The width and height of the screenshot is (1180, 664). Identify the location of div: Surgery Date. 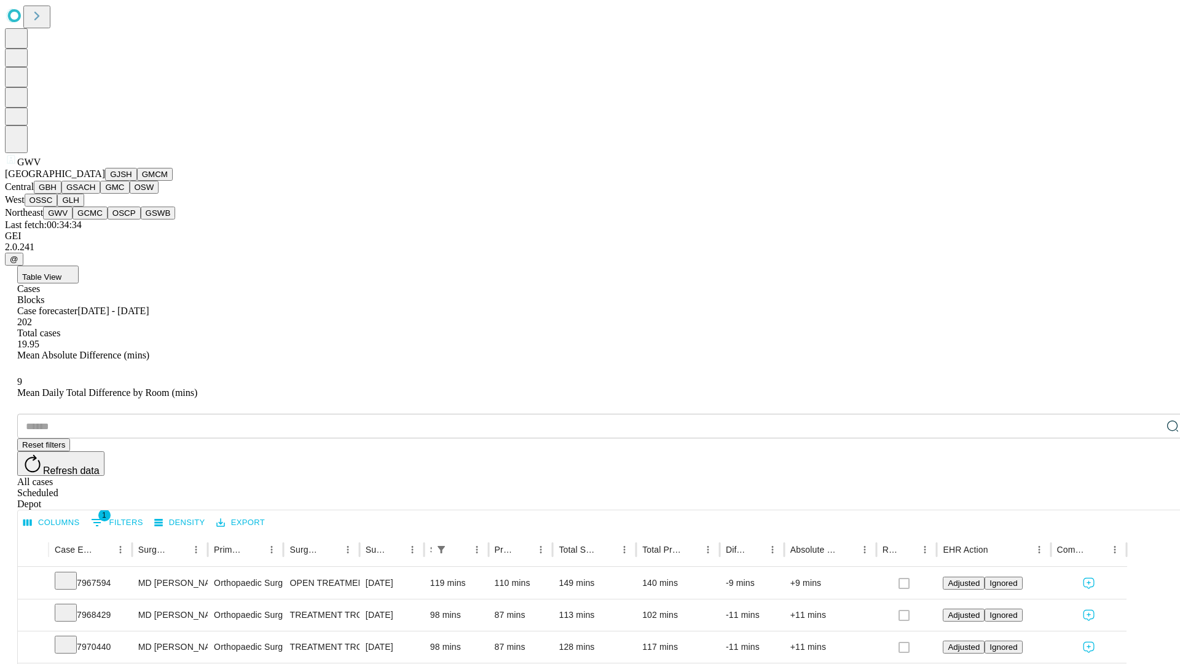
(376, 550).